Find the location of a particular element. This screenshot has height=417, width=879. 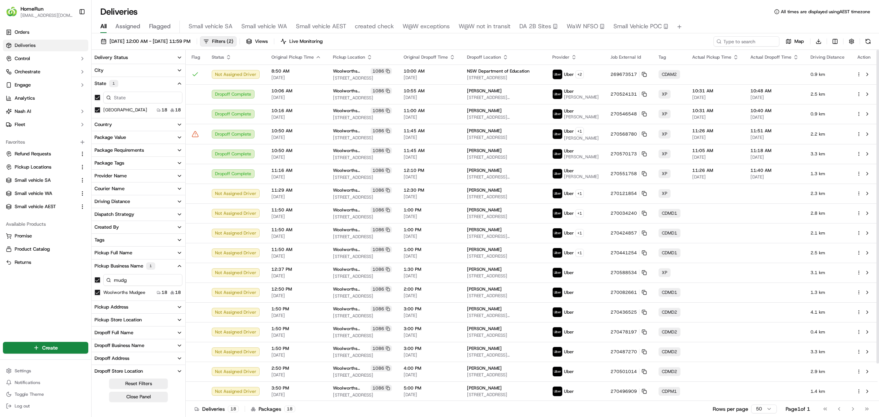

span: Tag is located at coordinates (662, 57).